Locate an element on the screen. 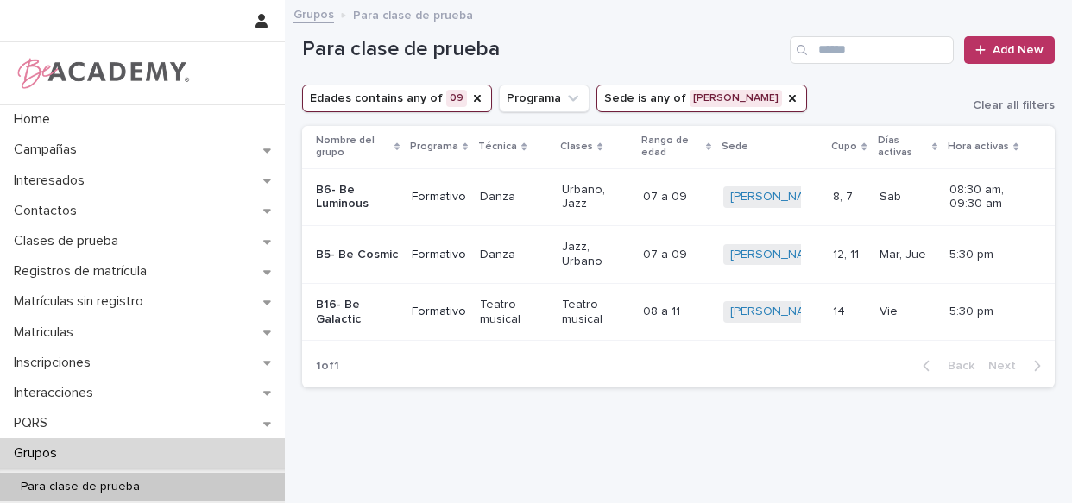 This screenshot has width=1072, height=503. div: Search is located at coordinates (872, 50).